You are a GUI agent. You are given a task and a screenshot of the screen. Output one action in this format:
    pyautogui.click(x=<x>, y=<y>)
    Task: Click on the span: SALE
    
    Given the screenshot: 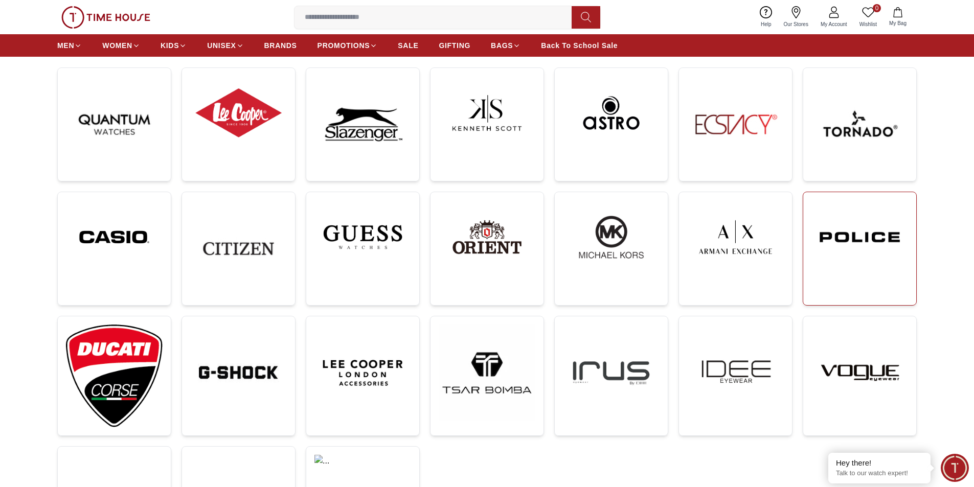 What is the action you would take?
    pyautogui.click(x=408, y=46)
    